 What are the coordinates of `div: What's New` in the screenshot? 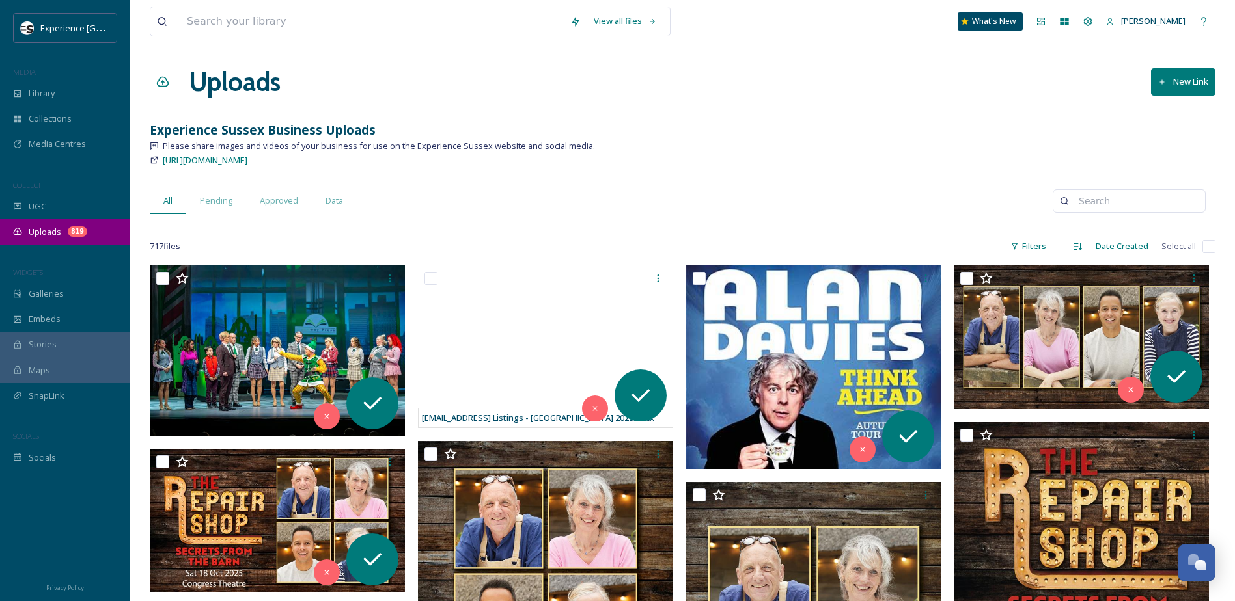 It's located at (990, 21).